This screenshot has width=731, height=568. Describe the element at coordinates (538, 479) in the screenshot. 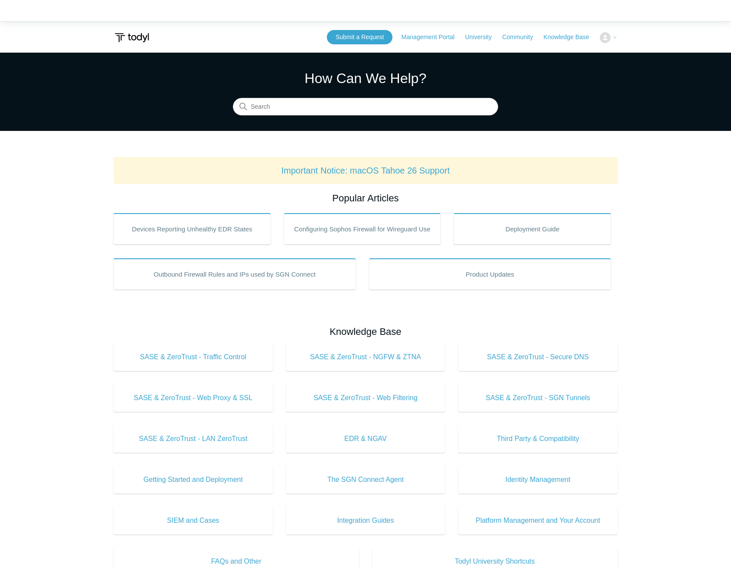

I see `span: Identity Management` at that location.